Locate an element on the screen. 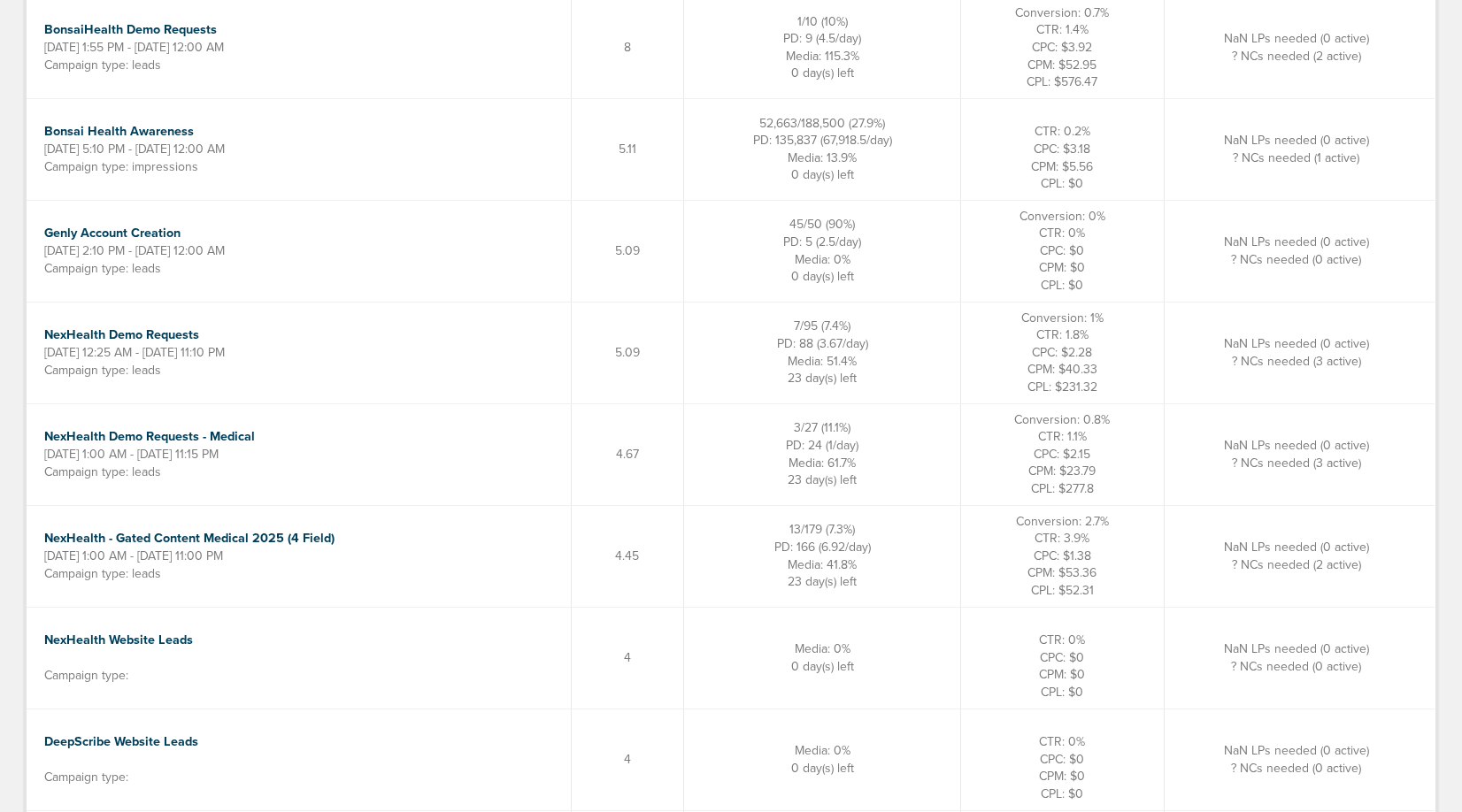 The image size is (1462, 812). span: CPC: $2.28 is located at coordinates (1062, 352).